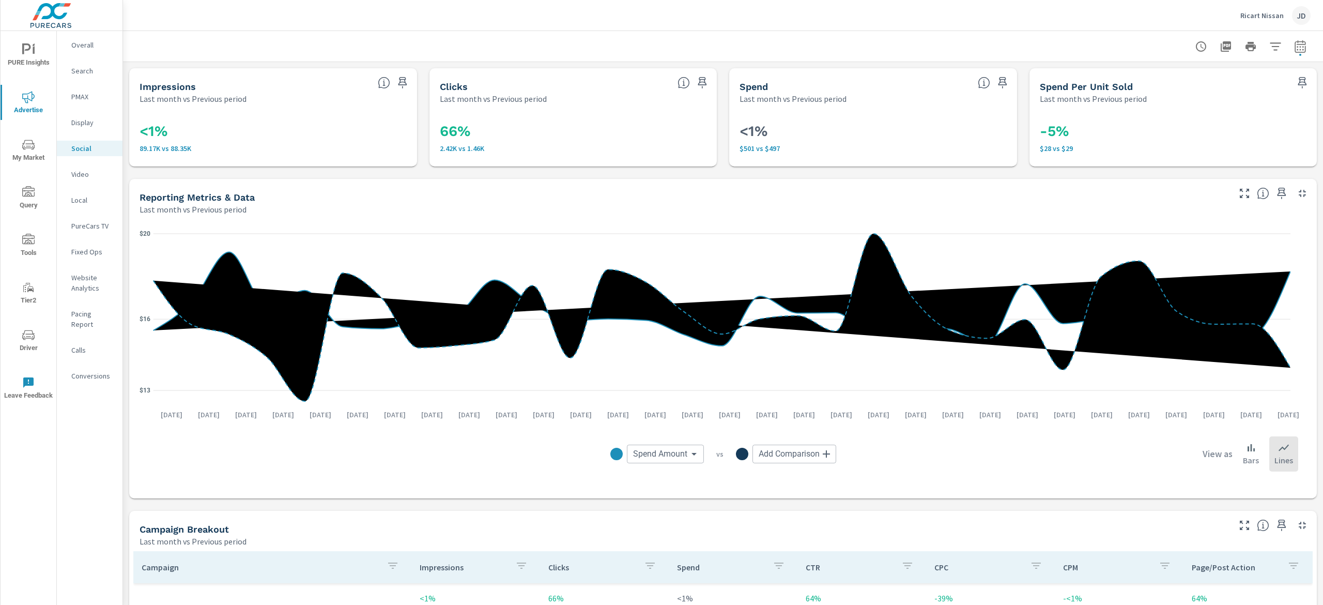 The height and width of the screenshot is (605, 1323). Describe the element at coordinates (93, 283) in the screenshot. I see `p: Website Analytics` at that location.